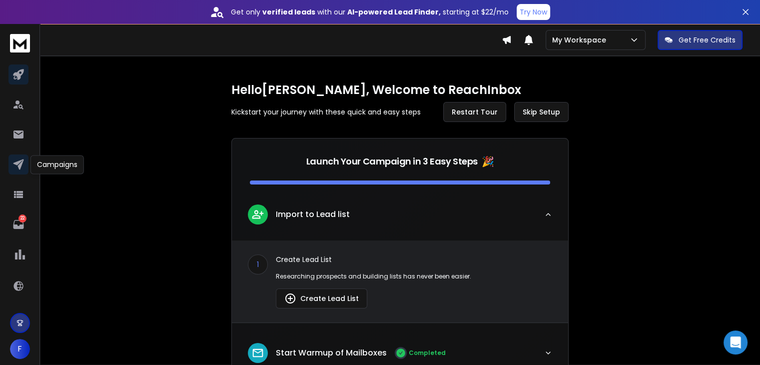 This screenshot has width=760, height=365. I want to click on button: Get Free Credits, so click(700, 40).